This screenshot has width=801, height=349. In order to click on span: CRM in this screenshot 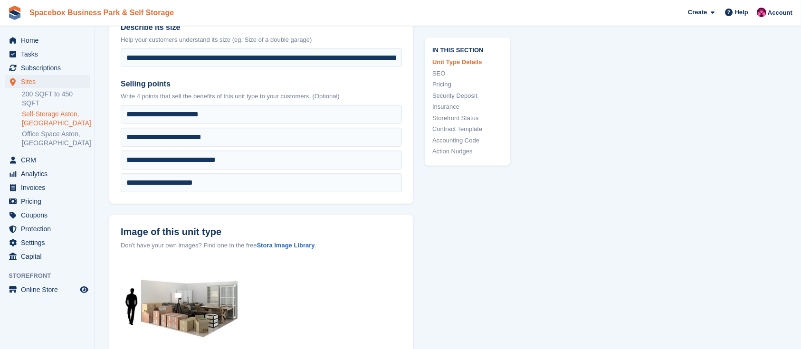, I will do `click(49, 160)`.